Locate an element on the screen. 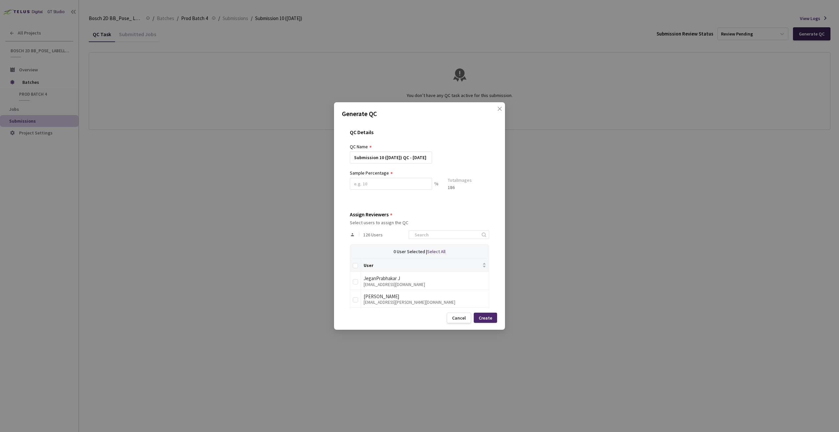  div: QC Name is located at coordinates (359, 147).